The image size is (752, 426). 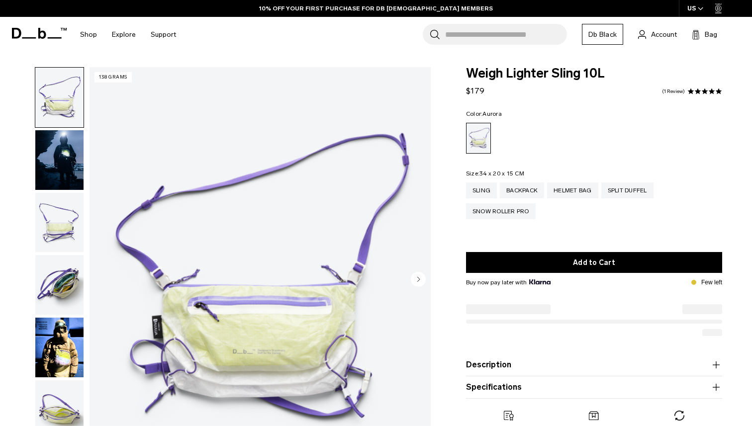 I want to click on legend: Size:, so click(x=495, y=174).